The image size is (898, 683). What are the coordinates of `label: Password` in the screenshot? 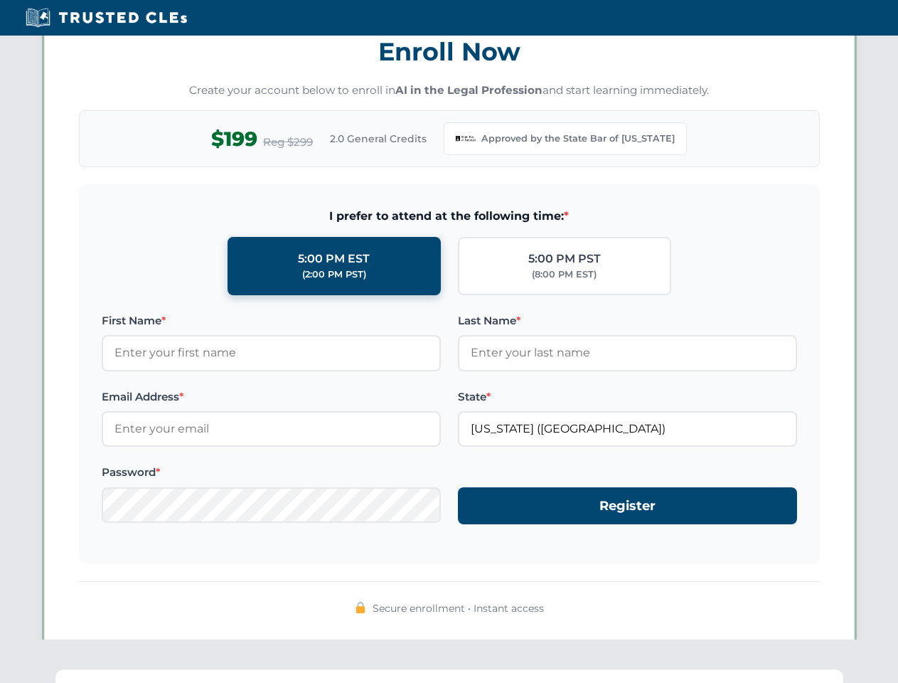 It's located at (271, 472).